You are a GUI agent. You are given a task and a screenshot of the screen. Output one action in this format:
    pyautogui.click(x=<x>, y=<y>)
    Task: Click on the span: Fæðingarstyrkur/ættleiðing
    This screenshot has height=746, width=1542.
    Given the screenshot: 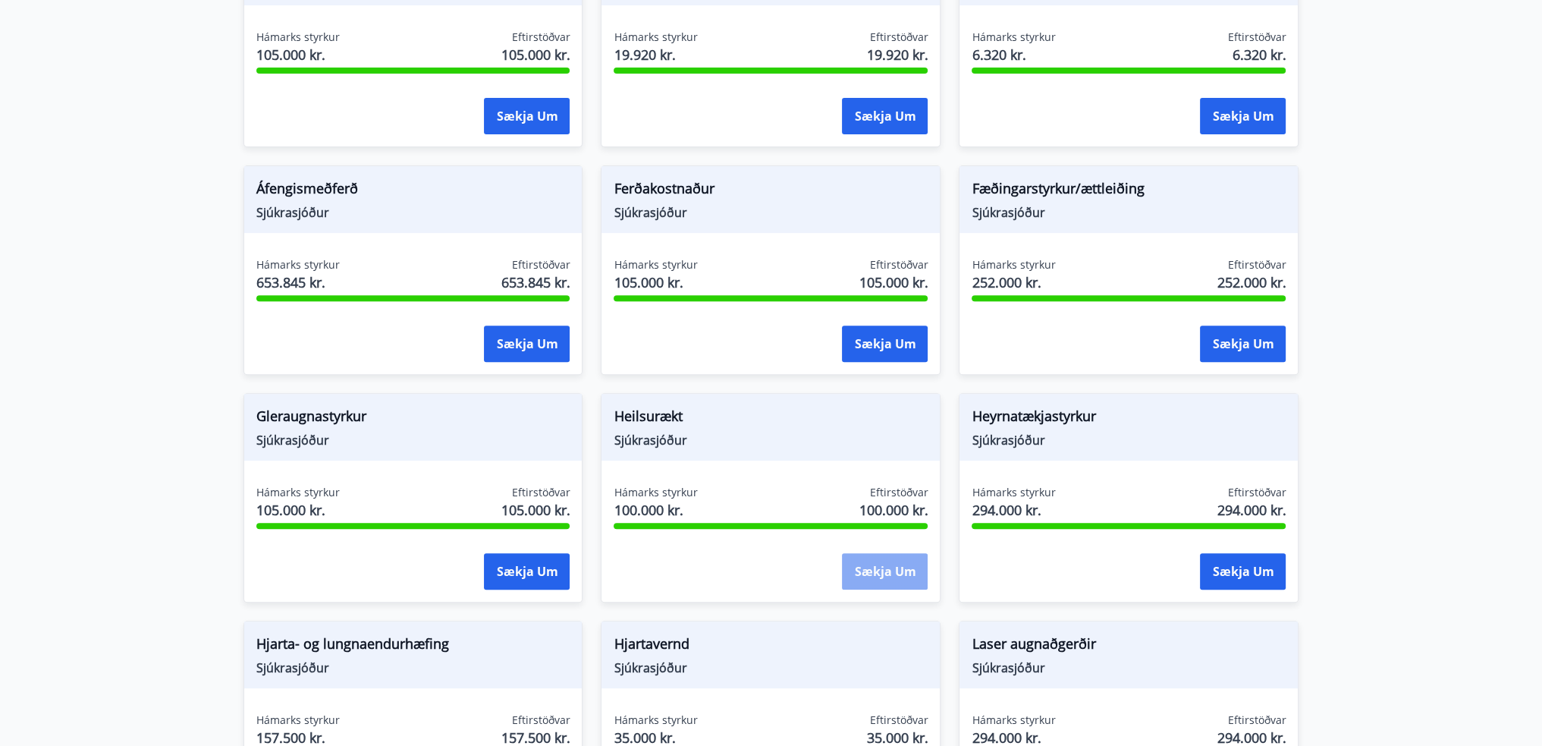 What is the action you would take?
    pyautogui.click(x=1129, y=191)
    